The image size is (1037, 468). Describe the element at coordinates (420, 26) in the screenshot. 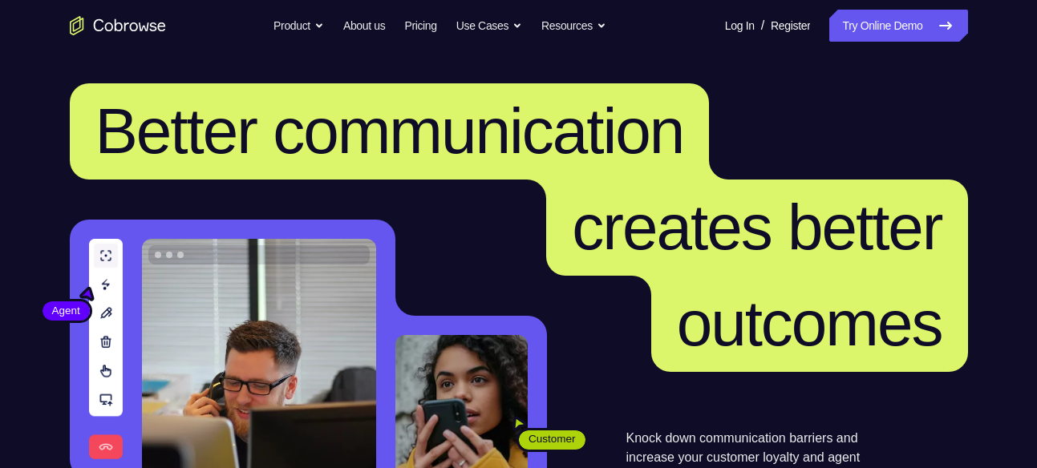

I see `a: Pricing` at that location.